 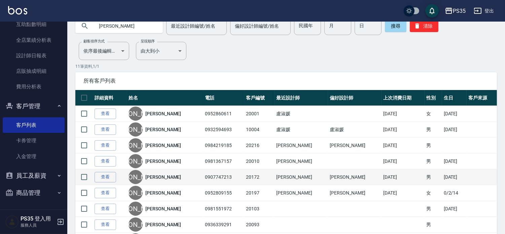 I want to click on td: 20093, so click(x=260, y=224).